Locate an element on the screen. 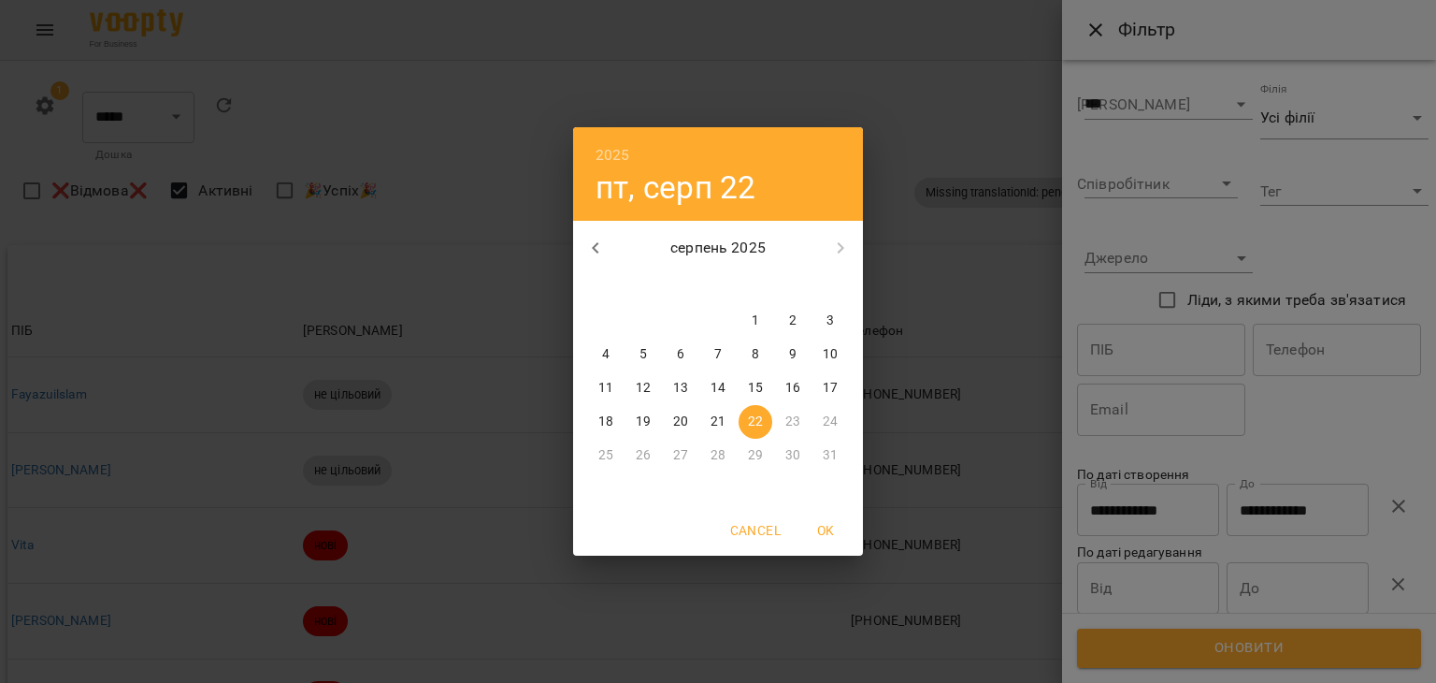 Image resolution: width=1436 pixels, height=683 pixels. p: 21 is located at coordinates (718, 422).